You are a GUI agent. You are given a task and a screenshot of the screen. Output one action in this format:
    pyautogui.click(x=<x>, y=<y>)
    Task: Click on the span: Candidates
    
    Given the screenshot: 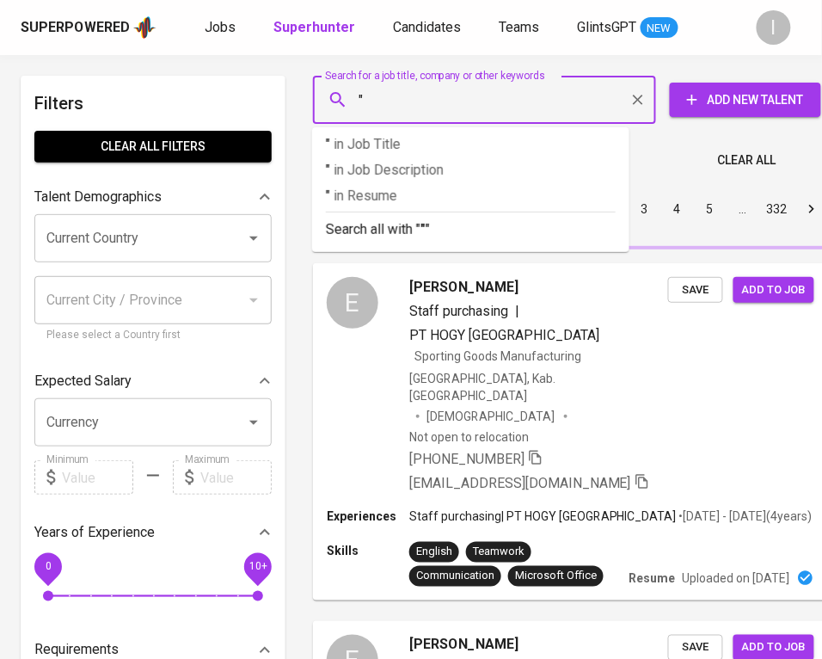 What is the action you would take?
    pyautogui.click(x=426, y=27)
    